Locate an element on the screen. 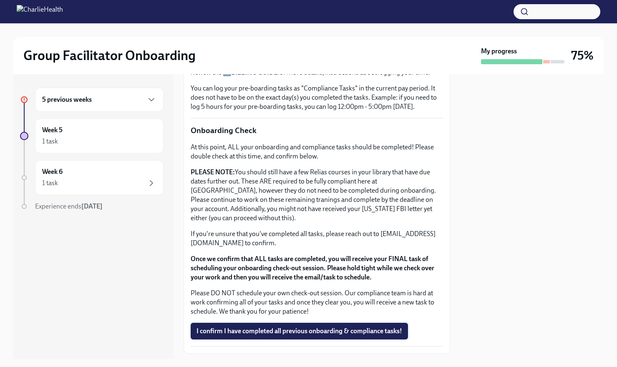  img: CharlieHealth is located at coordinates (40, 12).